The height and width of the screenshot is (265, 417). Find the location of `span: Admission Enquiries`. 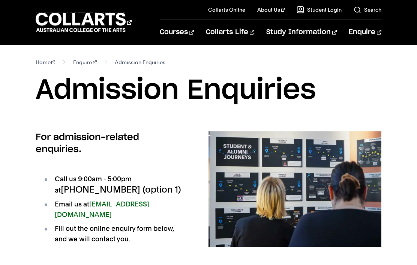

span: Admission Enquiries is located at coordinates (140, 62).